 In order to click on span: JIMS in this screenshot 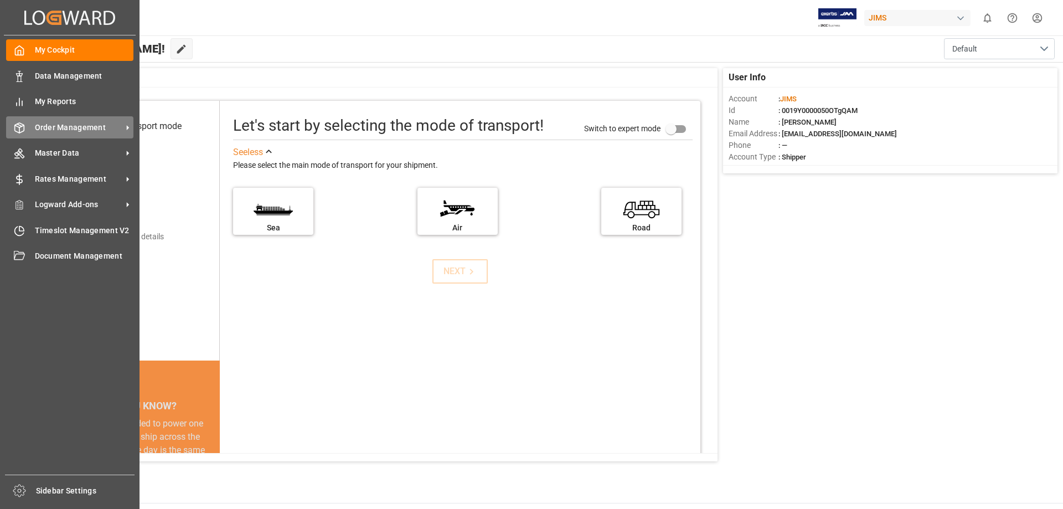, I will do `click(788, 99)`.